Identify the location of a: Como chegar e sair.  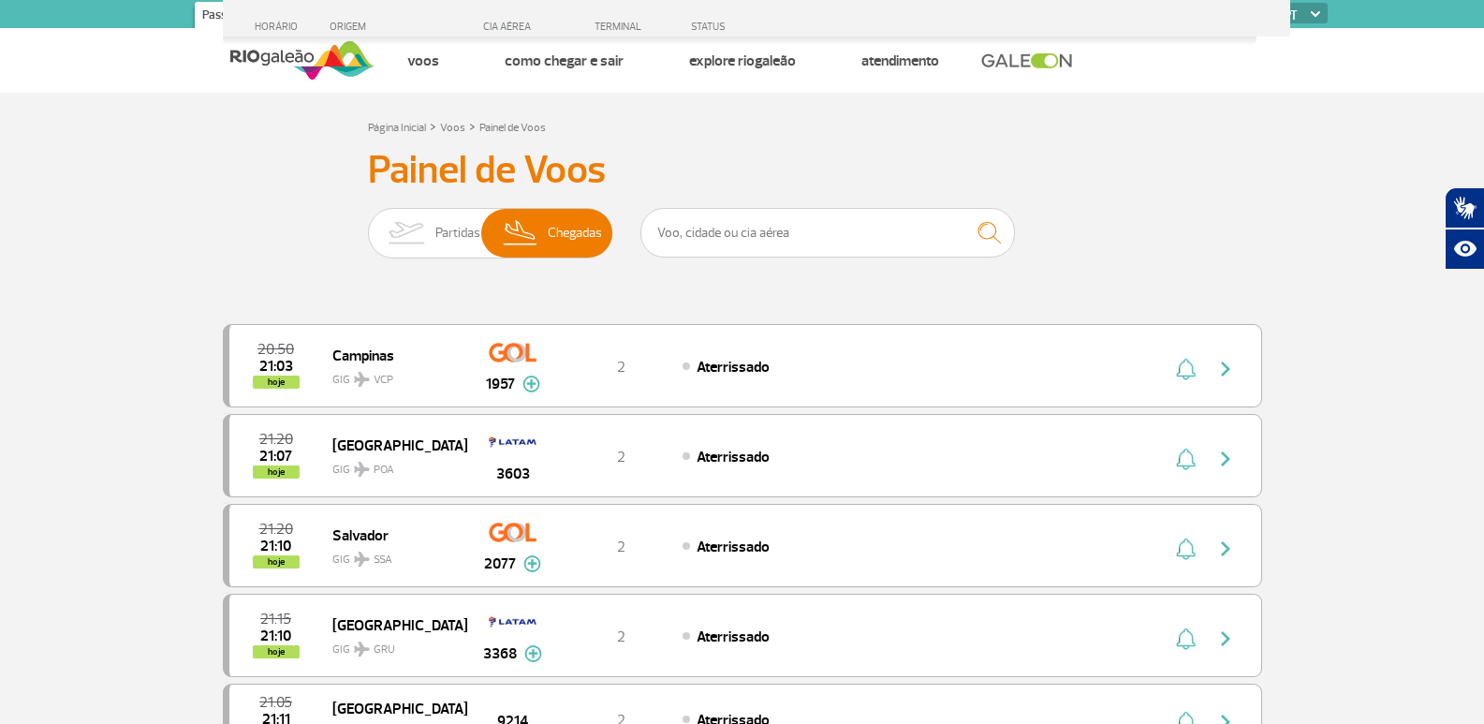
(564, 61).